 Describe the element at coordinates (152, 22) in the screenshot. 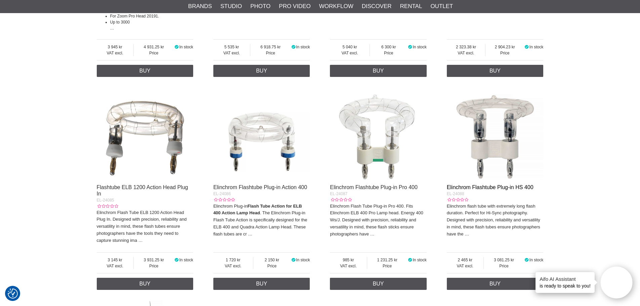

I see `li: Up to 3000` at that location.